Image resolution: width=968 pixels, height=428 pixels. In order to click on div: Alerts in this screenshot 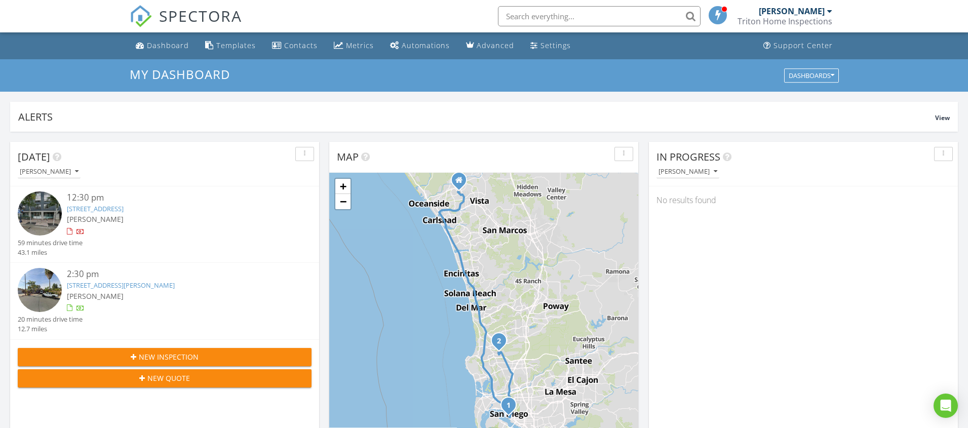, I will do `click(477, 116)`.